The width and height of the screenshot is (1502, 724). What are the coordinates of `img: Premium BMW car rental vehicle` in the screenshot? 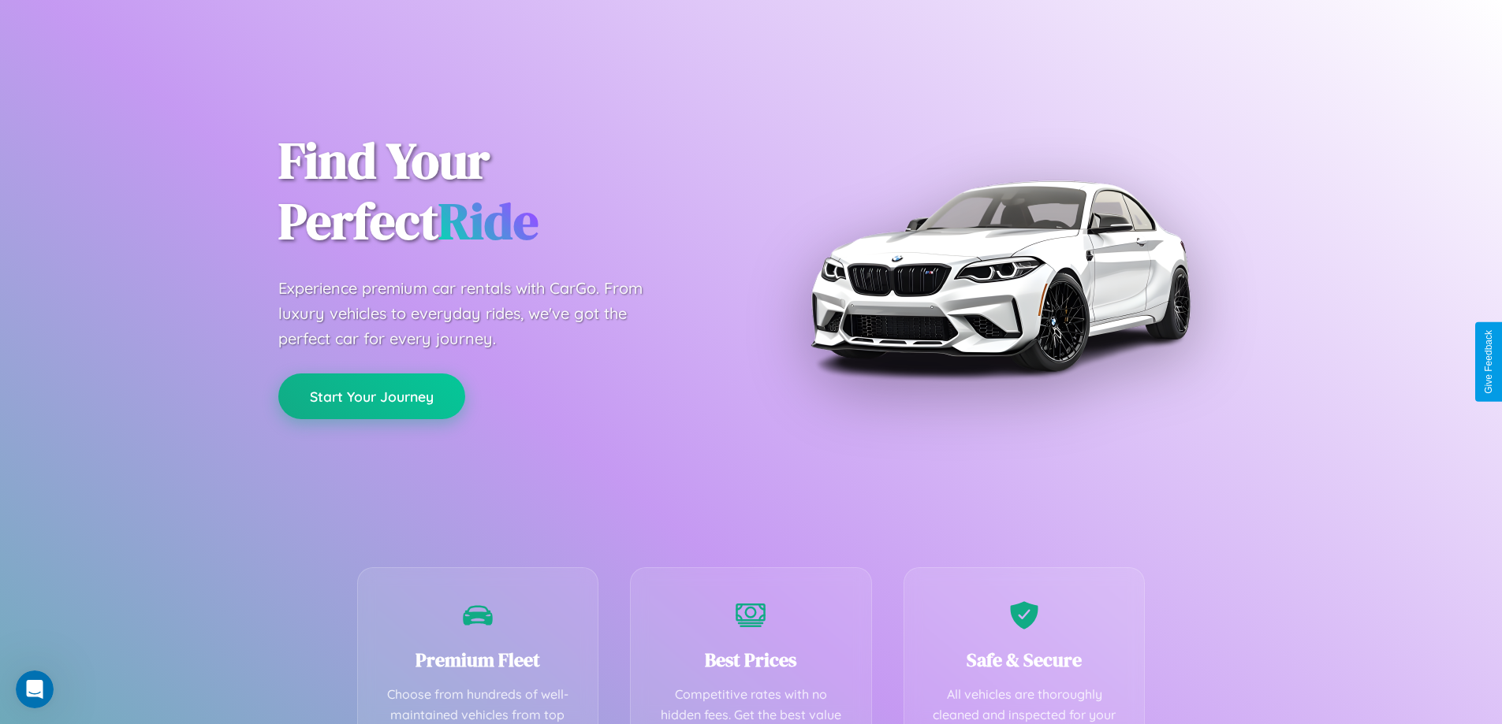 It's located at (999, 276).